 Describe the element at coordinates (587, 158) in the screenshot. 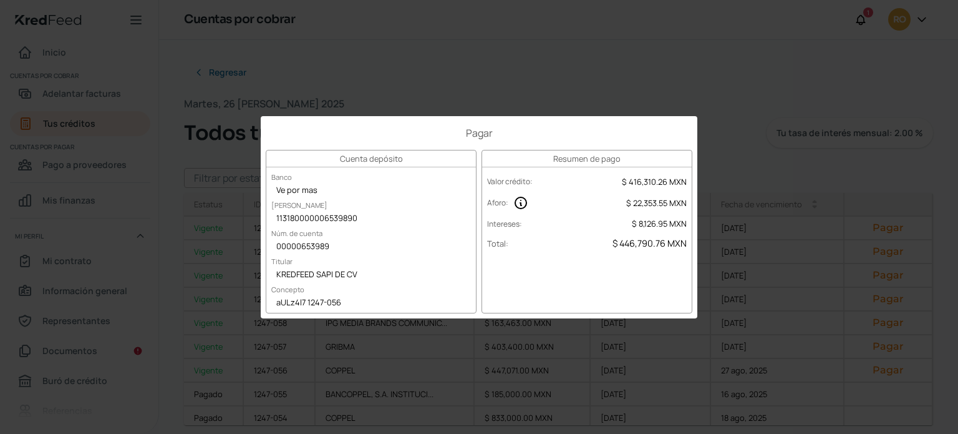

I see `h3: Resumen de pago` at that location.